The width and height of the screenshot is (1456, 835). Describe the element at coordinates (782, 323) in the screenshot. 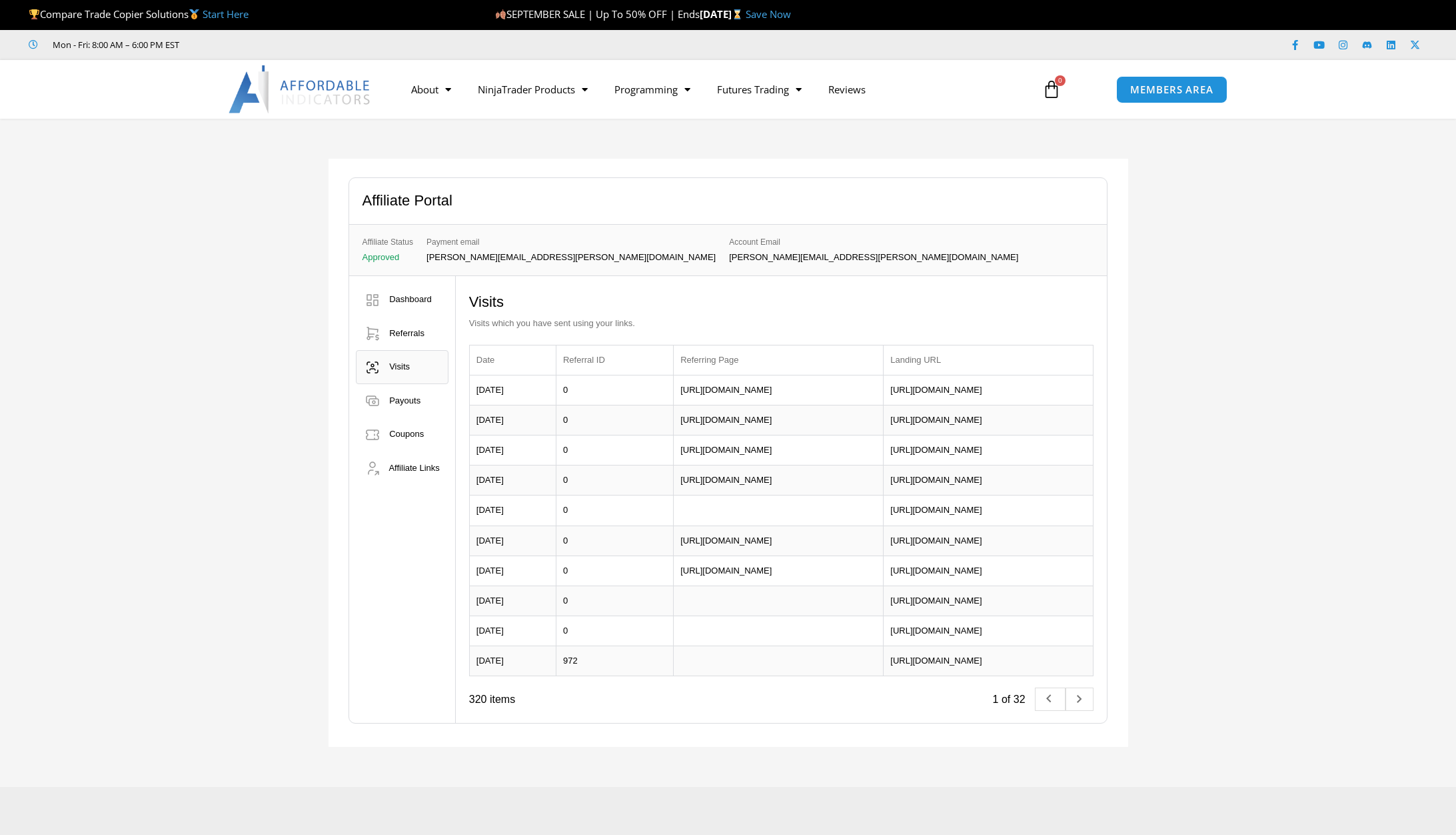

I see `p: Visits which you have sent using your links.` at that location.